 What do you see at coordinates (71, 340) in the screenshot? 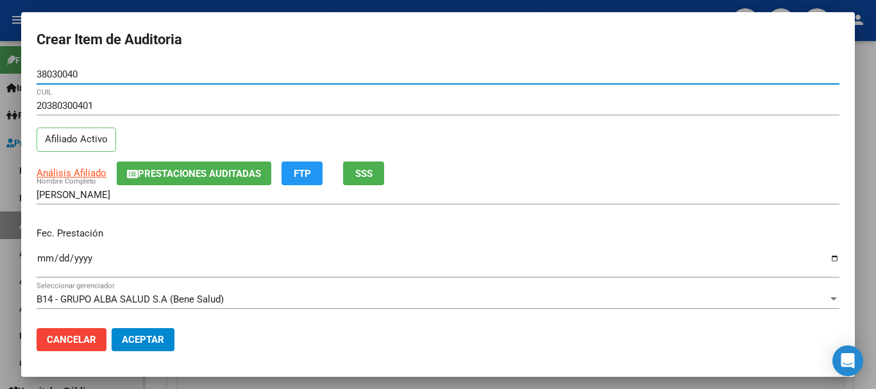
I see `button: Cancelar` at bounding box center [71, 340].